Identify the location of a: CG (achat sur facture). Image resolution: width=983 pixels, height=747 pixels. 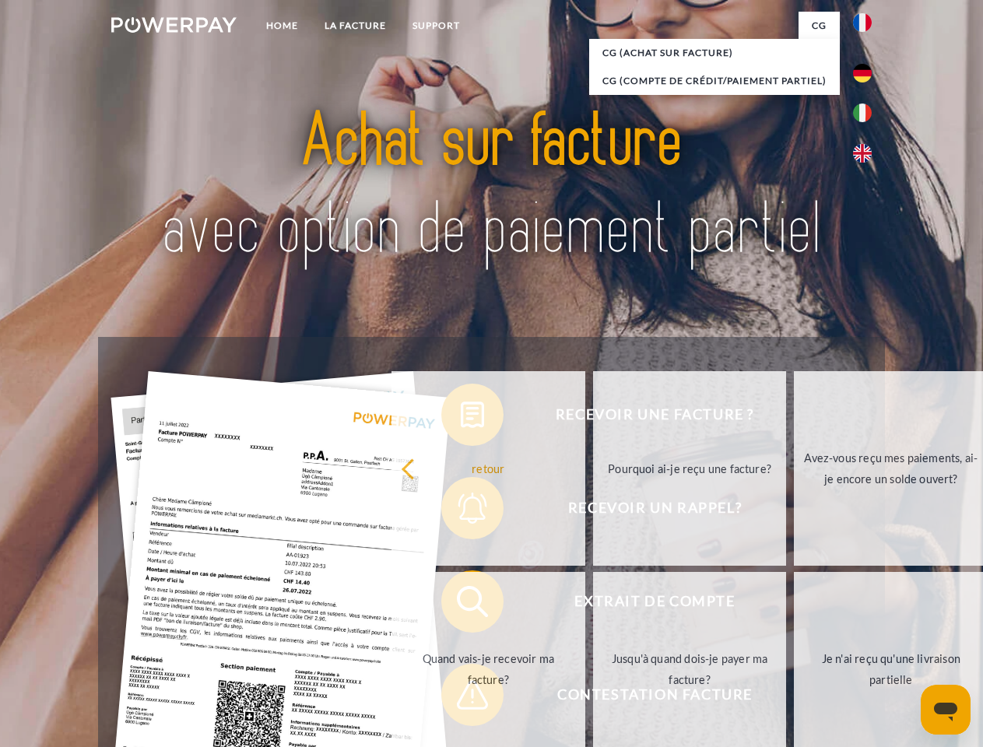
(714, 53).